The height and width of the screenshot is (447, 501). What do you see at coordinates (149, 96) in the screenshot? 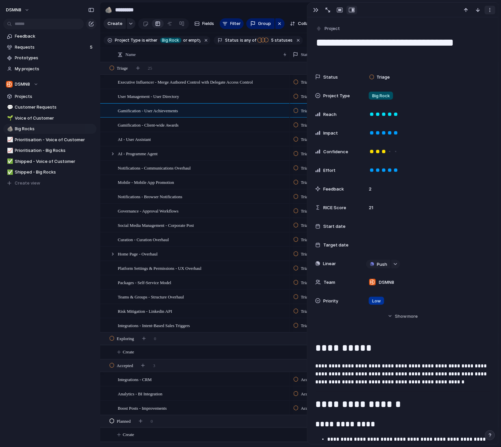
I see `span: User Management - User Directory` at bounding box center [149, 96].